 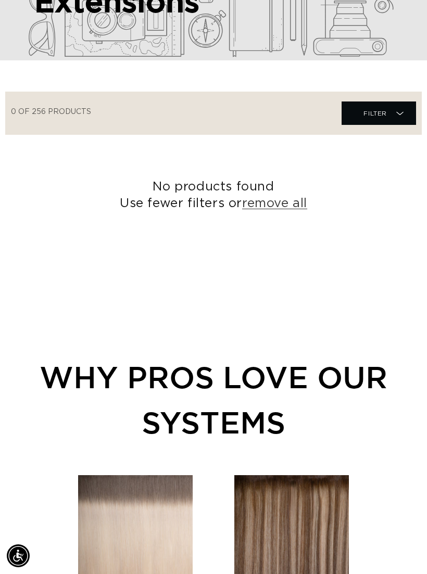 I want to click on a: remove all, so click(x=274, y=204).